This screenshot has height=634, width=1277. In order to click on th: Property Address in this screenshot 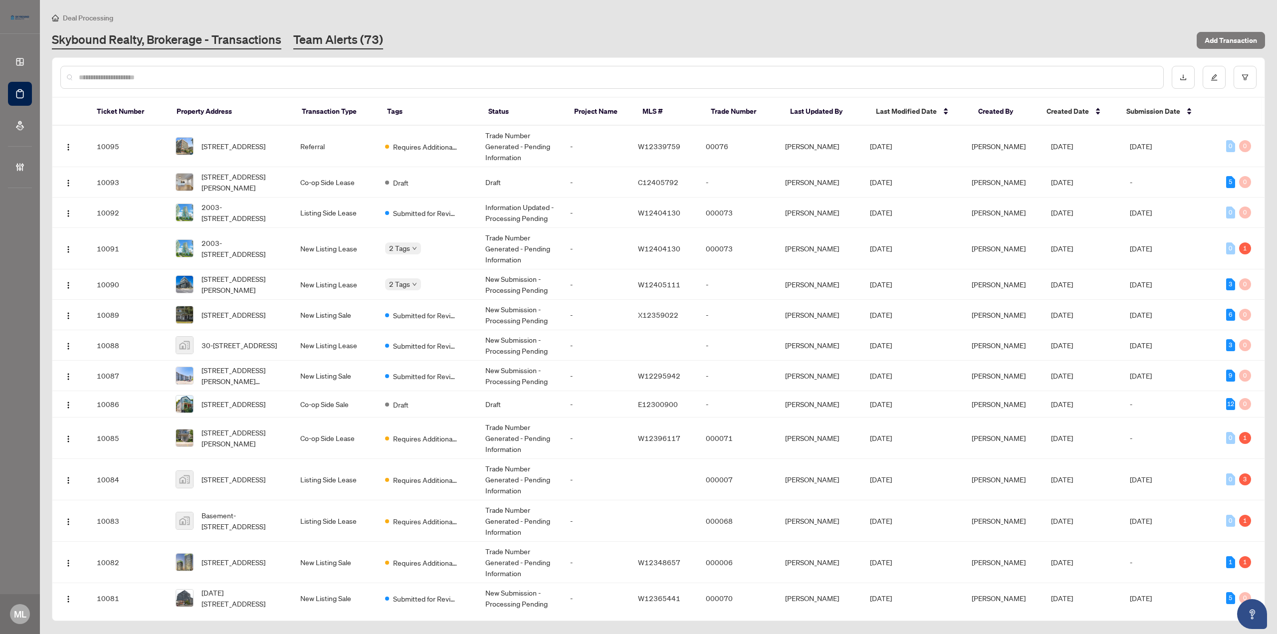, I will do `click(231, 112)`.